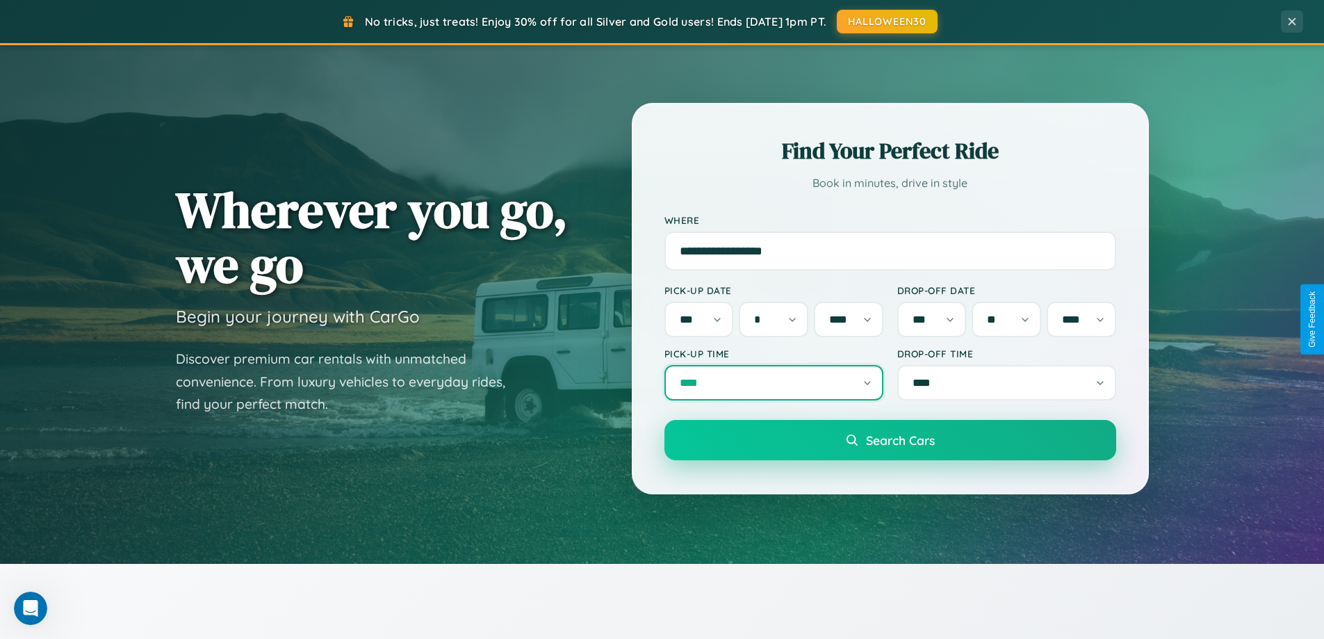  What do you see at coordinates (1006, 290) in the screenshot?
I see `label: Drop-off Date` at bounding box center [1006, 290].